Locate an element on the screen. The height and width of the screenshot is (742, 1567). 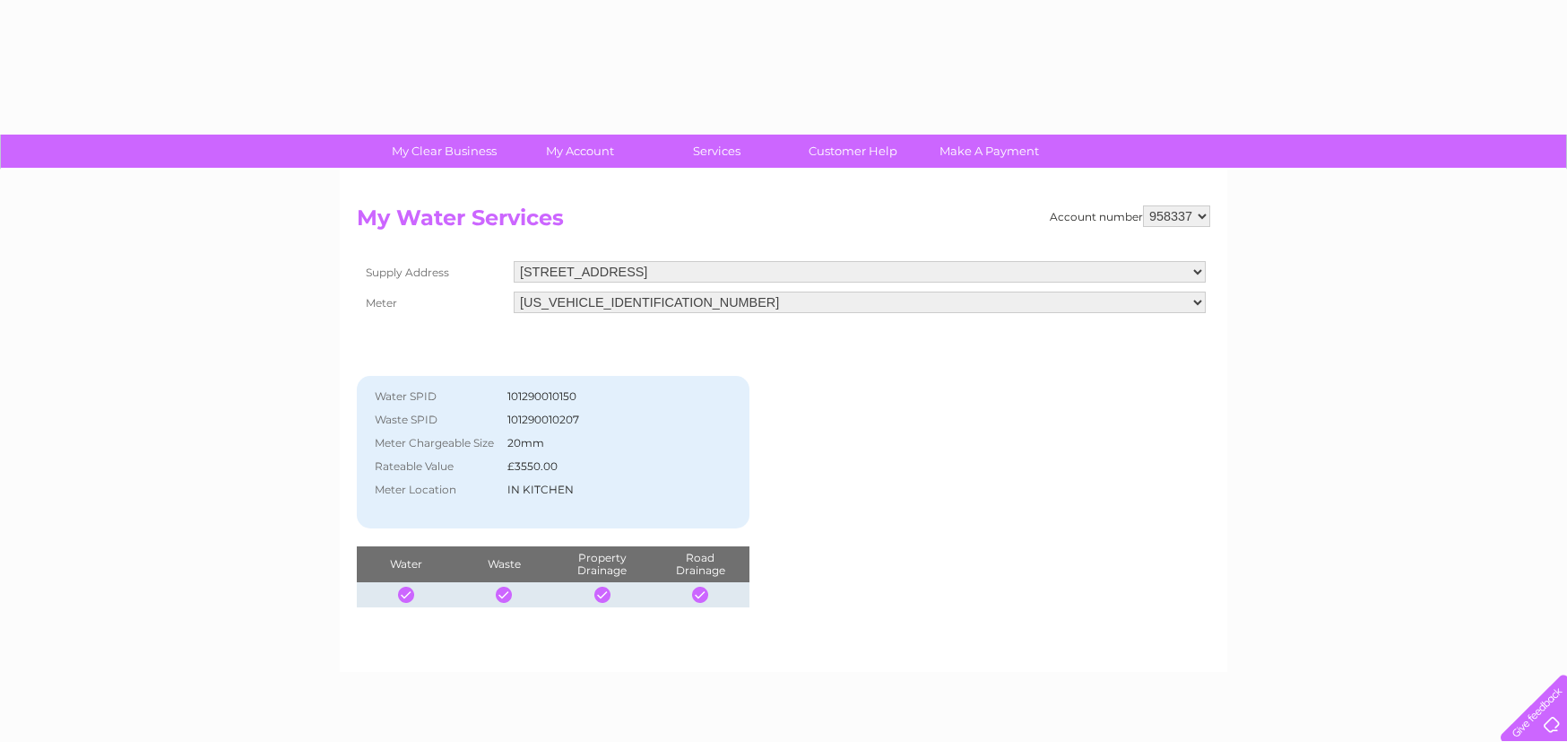
td: 101290010150 is located at coordinates (606, 396).